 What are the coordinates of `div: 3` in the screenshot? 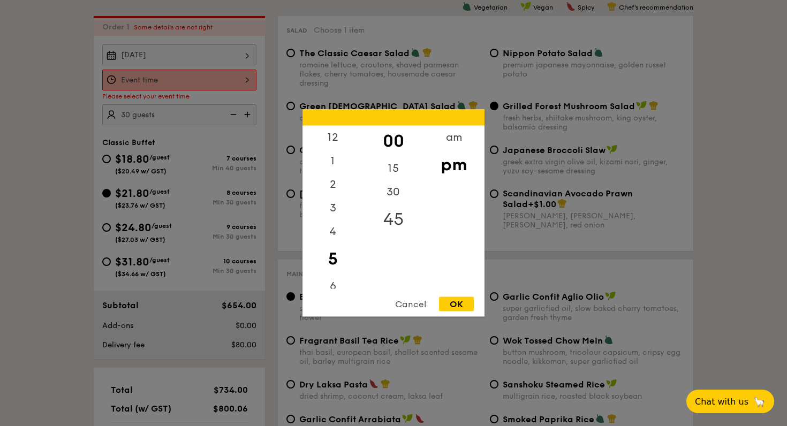 It's located at (332, 208).